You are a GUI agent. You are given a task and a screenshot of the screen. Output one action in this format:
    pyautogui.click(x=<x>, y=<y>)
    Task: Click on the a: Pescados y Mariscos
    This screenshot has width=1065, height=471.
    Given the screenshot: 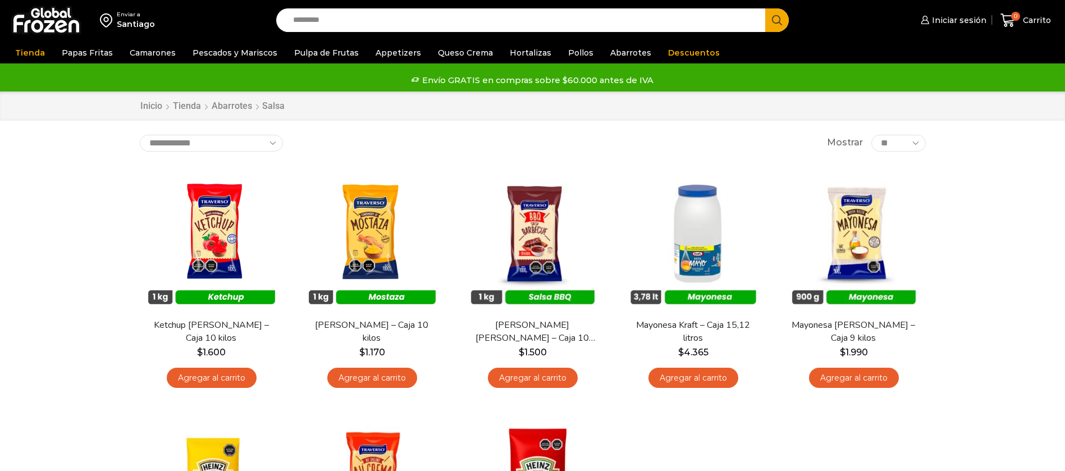 What is the action you would take?
    pyautogui.click(x=235, y=53)
    